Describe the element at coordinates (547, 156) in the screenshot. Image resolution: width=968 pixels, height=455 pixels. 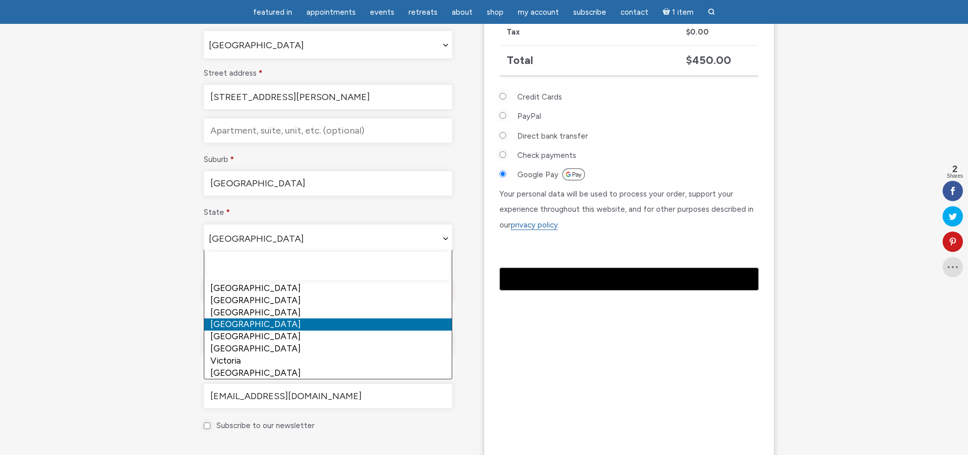
I see `label: Check payments` at that location.